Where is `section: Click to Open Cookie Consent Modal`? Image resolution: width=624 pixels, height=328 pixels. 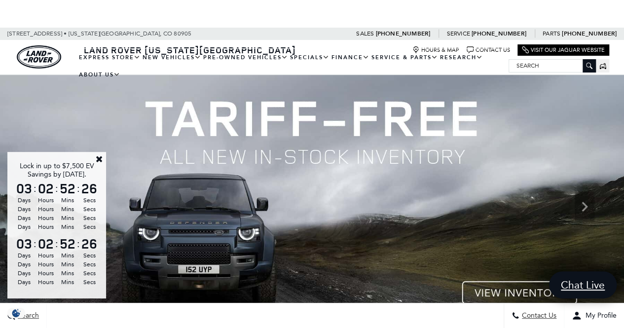 section: Click to Open Cookie Consent Modal is located at coordinates (16, 313).